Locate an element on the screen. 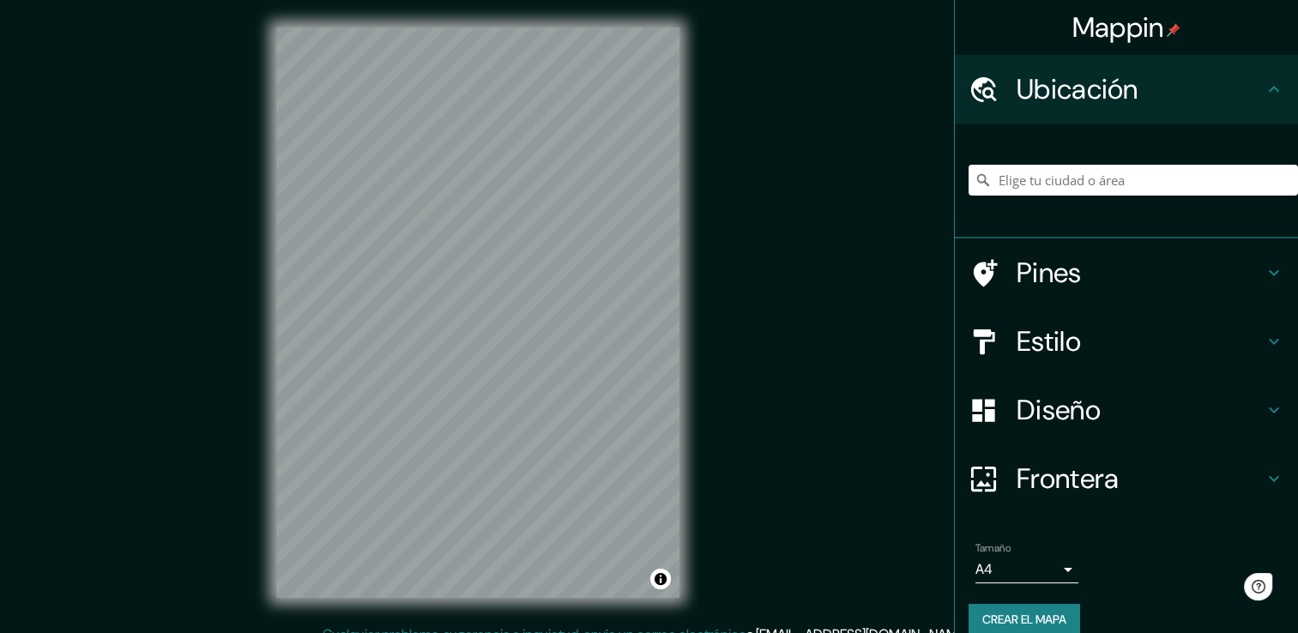  div: Pines is located at coordinates (1127, 273).